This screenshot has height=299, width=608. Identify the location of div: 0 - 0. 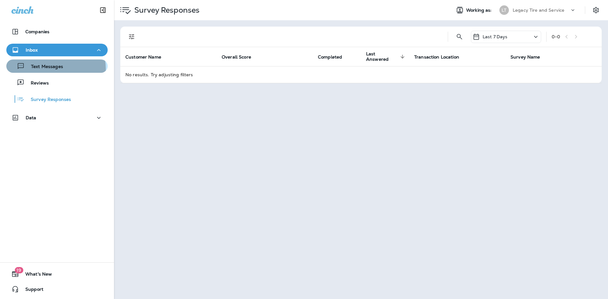
(556, 37).